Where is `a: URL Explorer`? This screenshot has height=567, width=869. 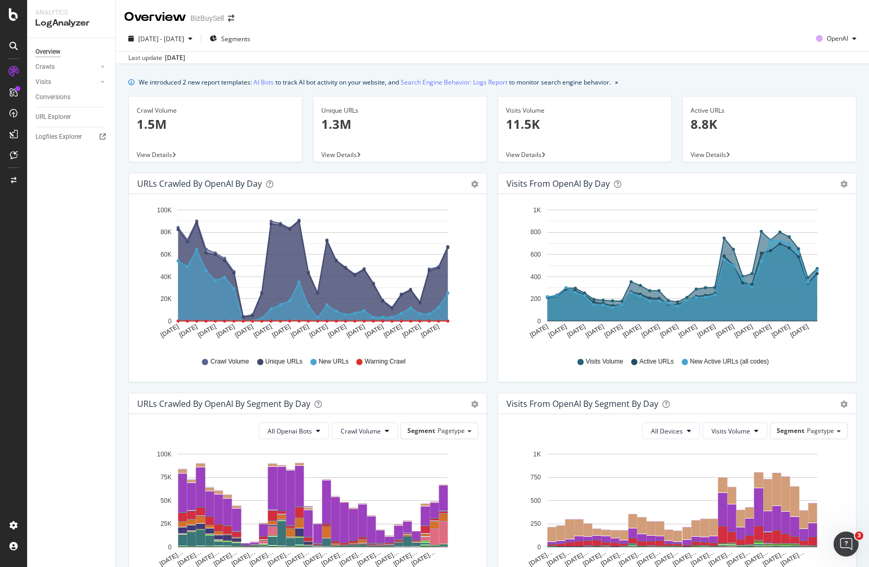
a: URL Explorer is located at coordinates (71, 117).